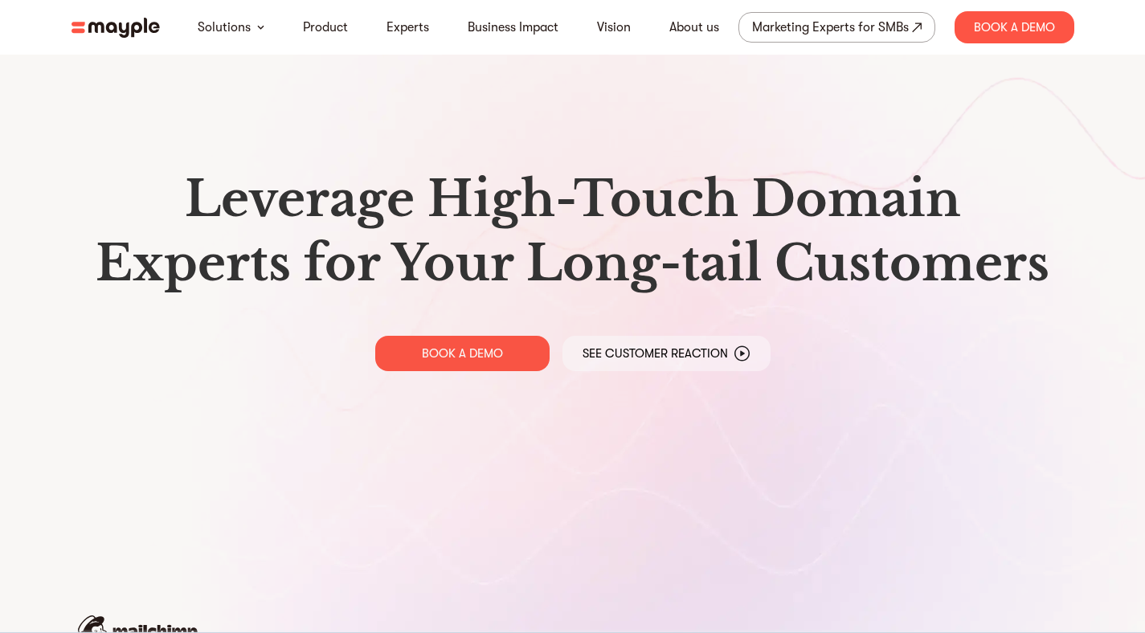 This screenshot has height=633, width=1145. What do you see at coordinates (1014, 27) in the screenshot?
I see `div: Book A Demo` at bounding box center [1014, 27].